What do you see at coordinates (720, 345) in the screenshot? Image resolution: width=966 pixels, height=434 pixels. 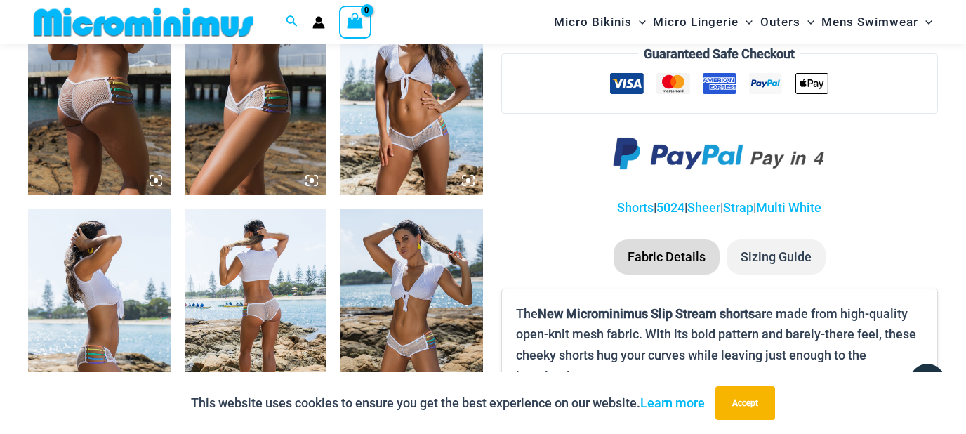 I see `p: The are made from high-quality open-knit mesh fabric. With its bold pattern and barely-there feel...` at bounding box center [720, 345].